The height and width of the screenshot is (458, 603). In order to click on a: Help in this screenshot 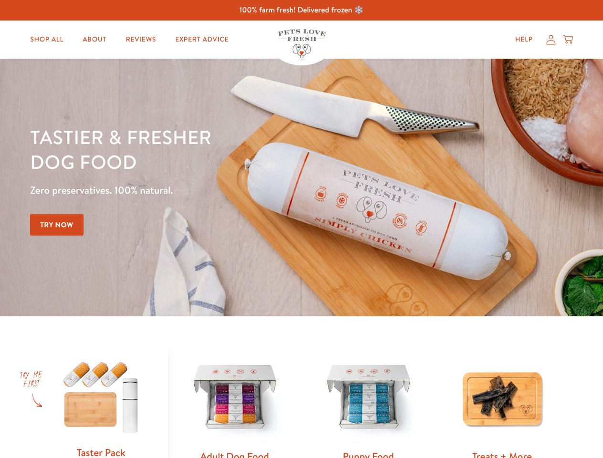, I will do `click(523, 40)`.